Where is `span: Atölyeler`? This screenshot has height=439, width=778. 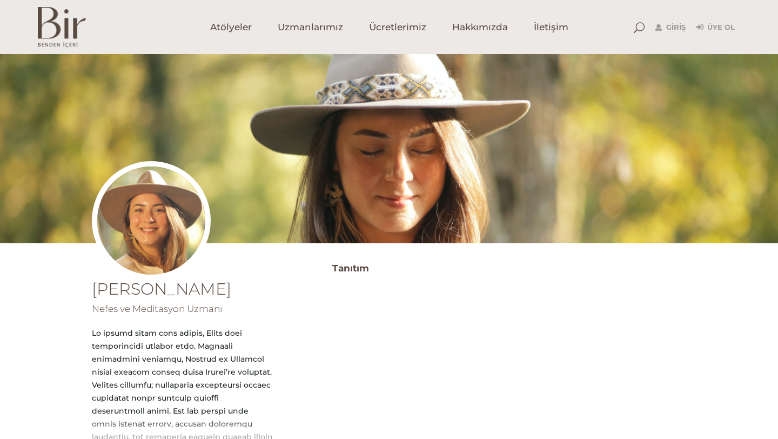
span: Atölyeler is located at coordinates (231, 27).